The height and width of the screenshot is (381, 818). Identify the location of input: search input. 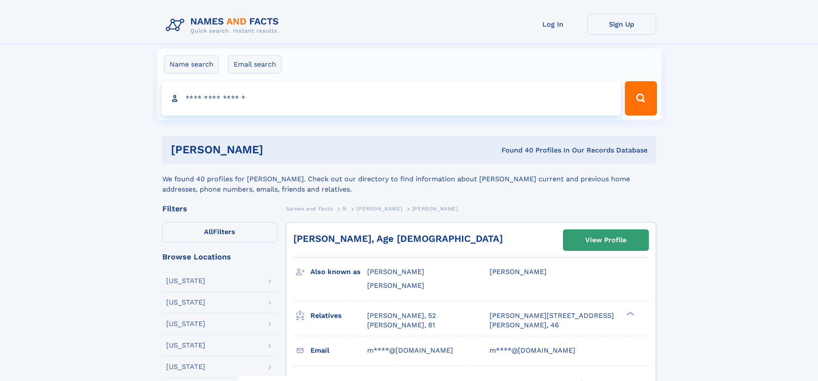
(391, 98).